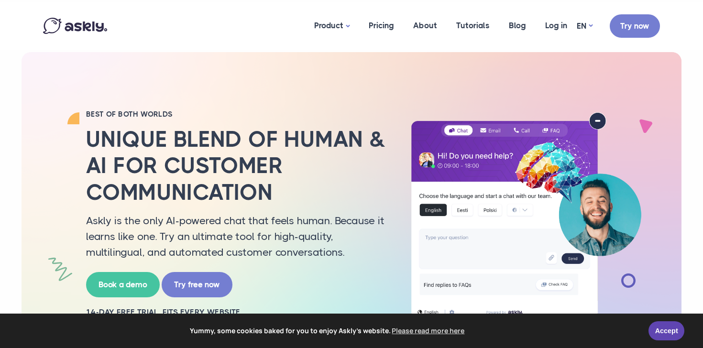 The height and width of the screenshot is (348, 703). What do you see at coordinates (237, 312) in the screenshot?
I see `h2: 14-day free trial. Fits every website.` at bounding box center [237, 312].